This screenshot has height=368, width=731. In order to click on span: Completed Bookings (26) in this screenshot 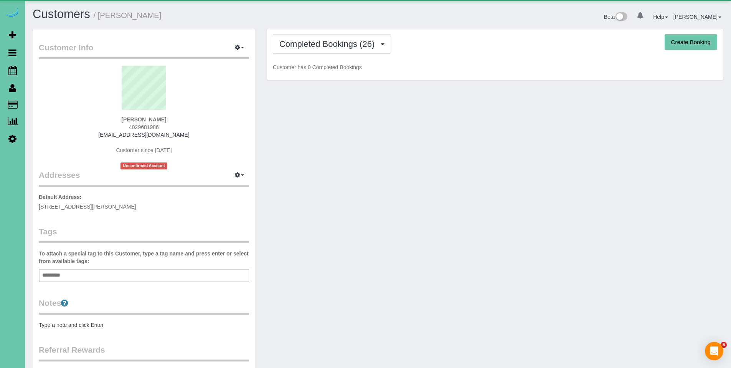, I will do `click(329, 44)`.